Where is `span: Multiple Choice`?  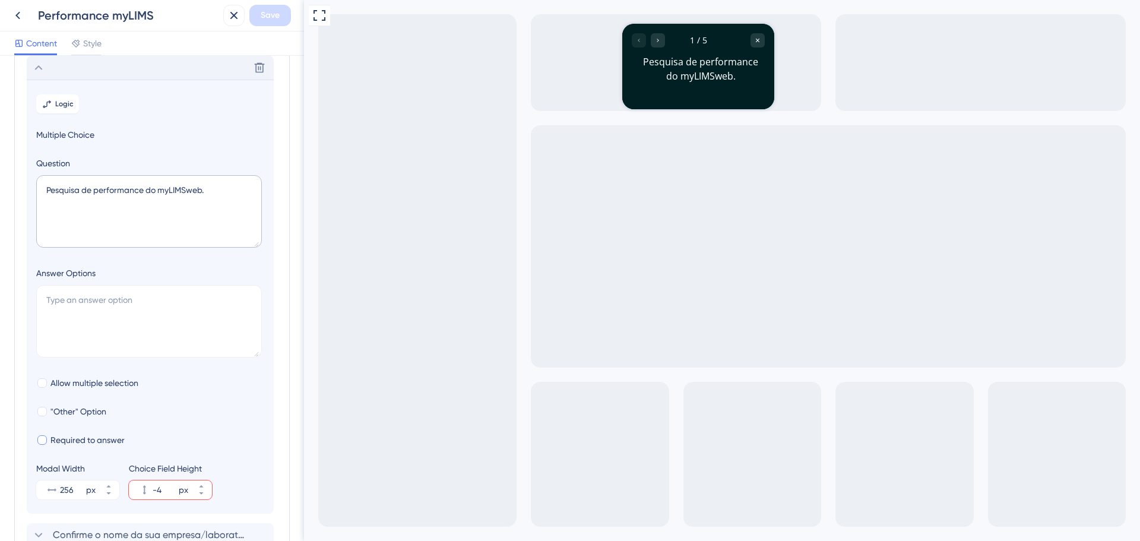
span: Multiple Choice is located at coordinates (150, 135).